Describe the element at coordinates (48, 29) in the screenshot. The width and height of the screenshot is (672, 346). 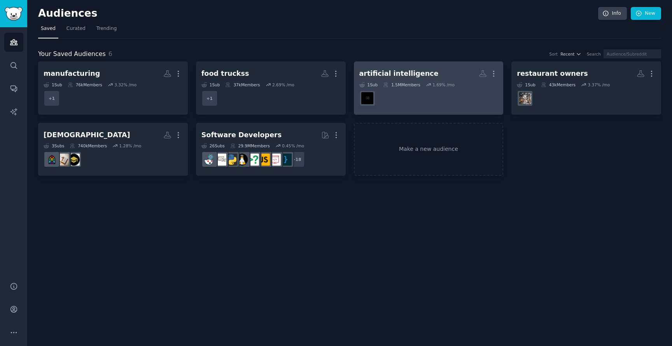
I see `span: Saved` at that location.